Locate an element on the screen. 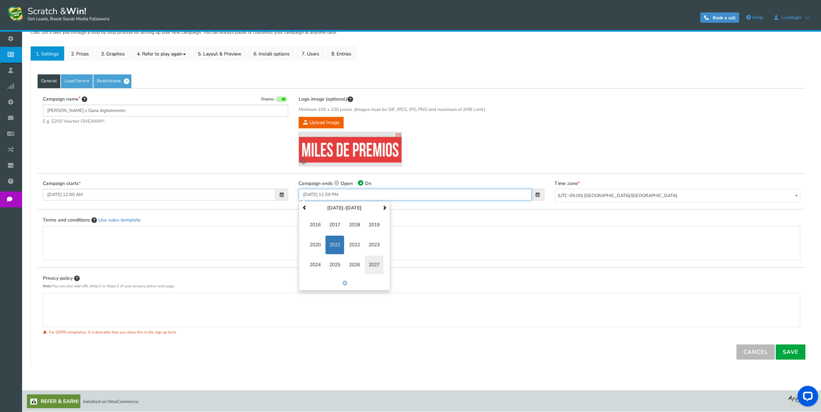  span: Minimum 100 x 100 pixels. (Images must be GIF, JPEG, JPG, PNG and maximum of 2MB Limit). is located at coordinates (421, 110).